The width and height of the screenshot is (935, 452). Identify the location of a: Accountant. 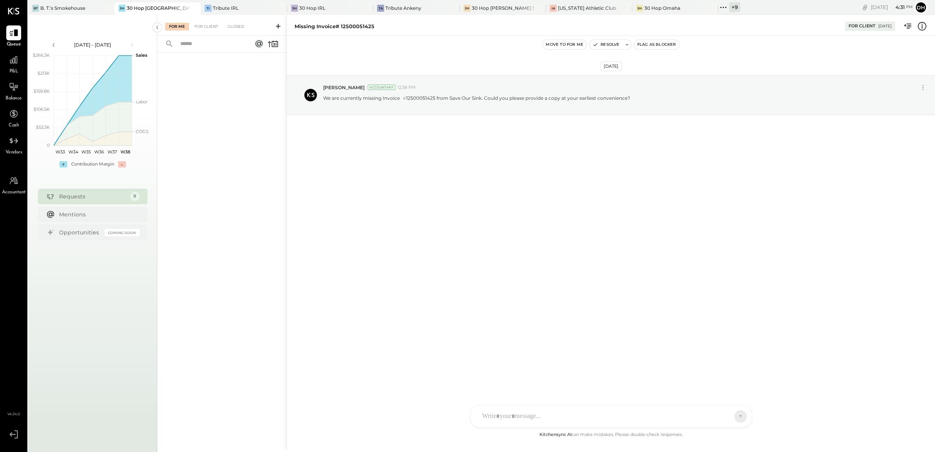
(14, 185).